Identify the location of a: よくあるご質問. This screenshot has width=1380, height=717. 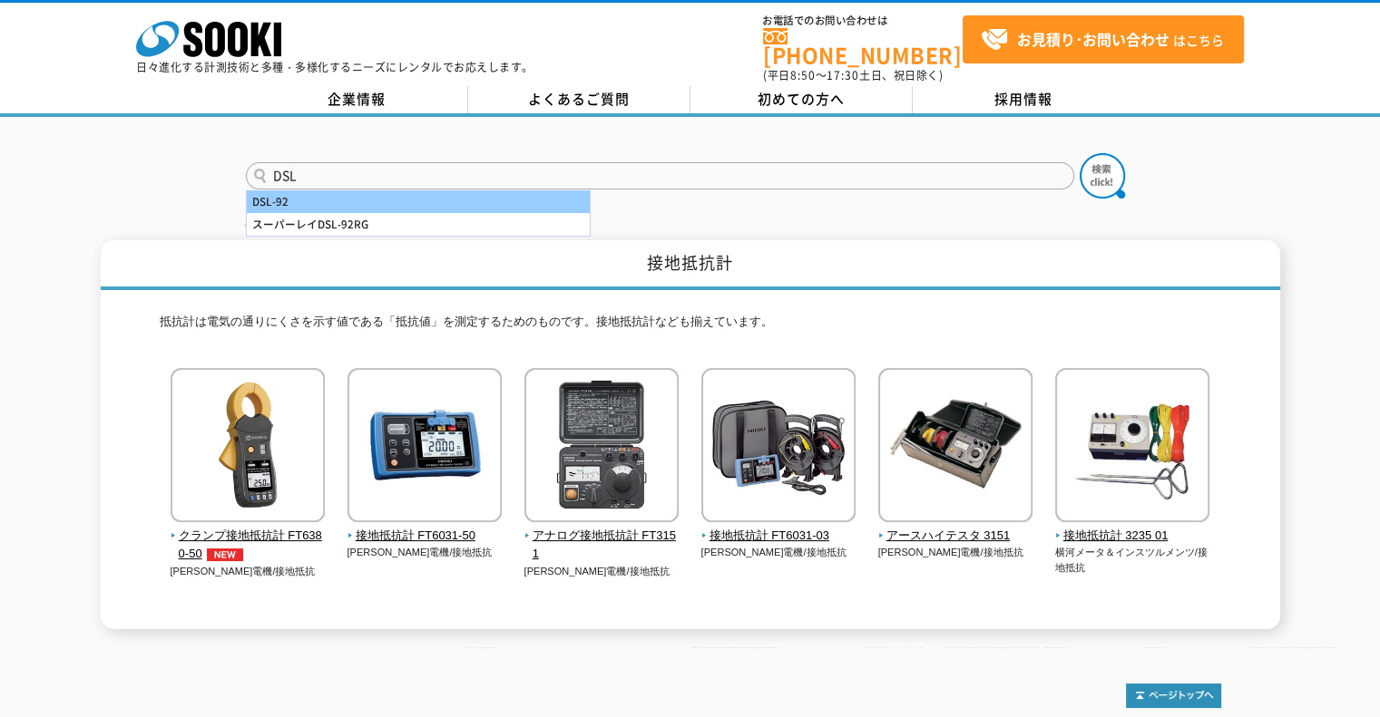
(579, 100).